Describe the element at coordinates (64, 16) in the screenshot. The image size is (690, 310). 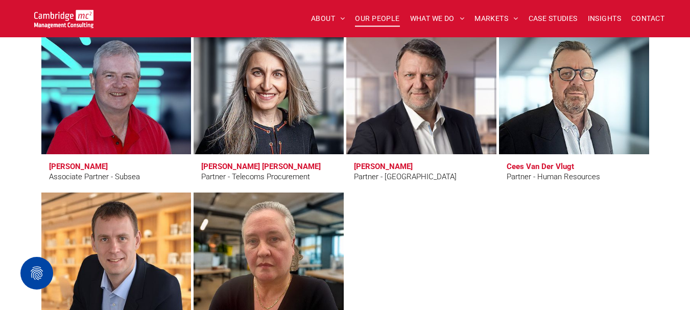
I see `a: Your Business Transformed | Cambridge Management Consulting` at that location.